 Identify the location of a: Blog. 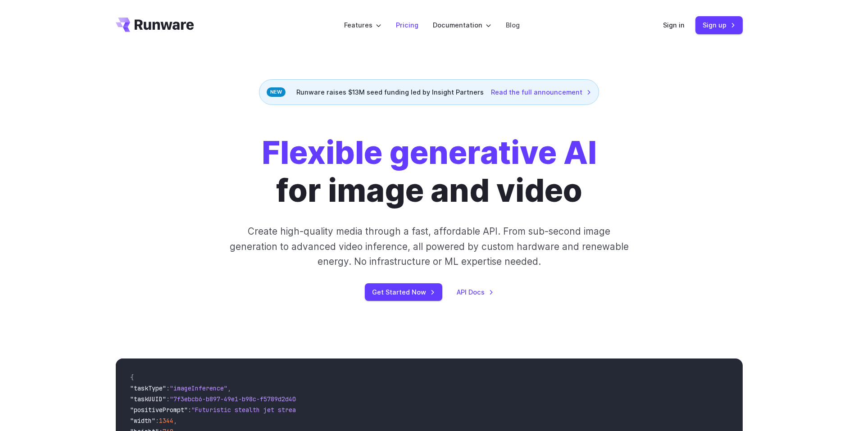
(513, 25).